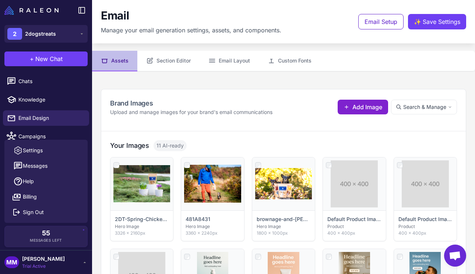 Image resolution: width=475 pixels, height=274 pixels. Describe the element at coordinates (424, 107) in the screenshot. I see `button: Search & Manage` at that location.